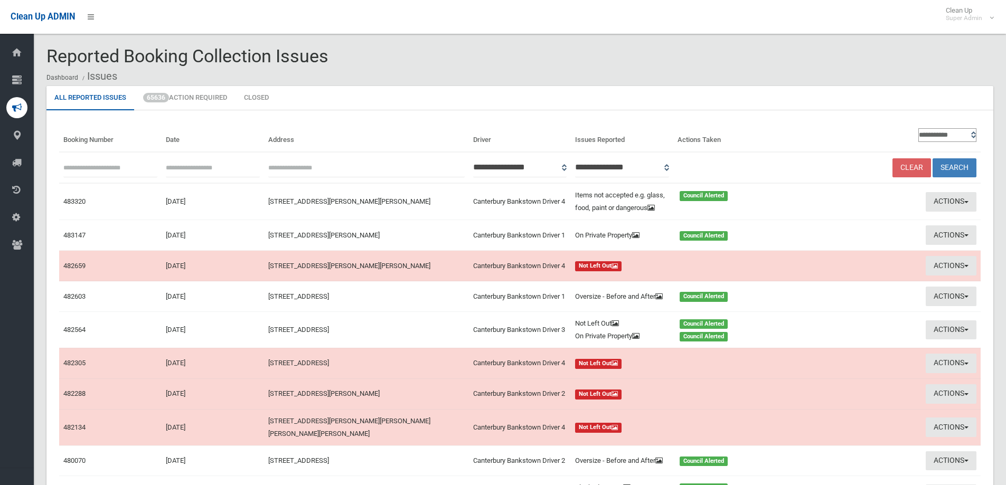  Describe the element at coordinates (966, 14) in the screenshot. I see `span: Clean Up` at that location.